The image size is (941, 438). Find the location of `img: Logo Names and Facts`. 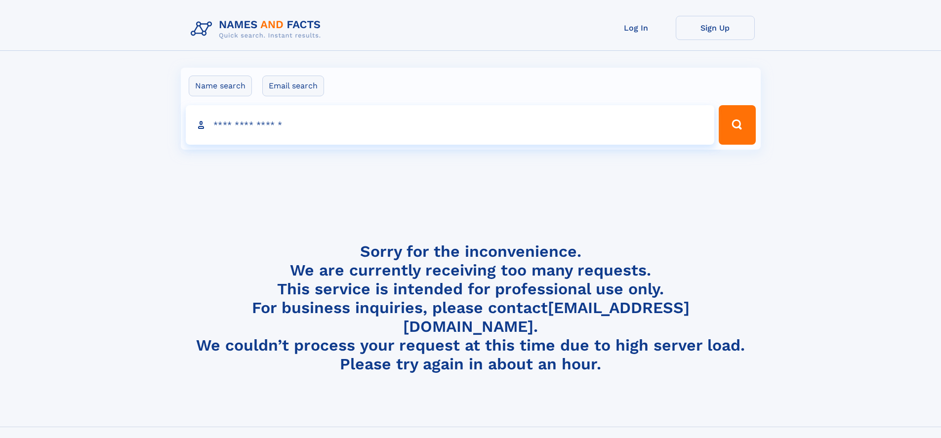

img: Logo Names and Facts is located at coordinates (258, 29).